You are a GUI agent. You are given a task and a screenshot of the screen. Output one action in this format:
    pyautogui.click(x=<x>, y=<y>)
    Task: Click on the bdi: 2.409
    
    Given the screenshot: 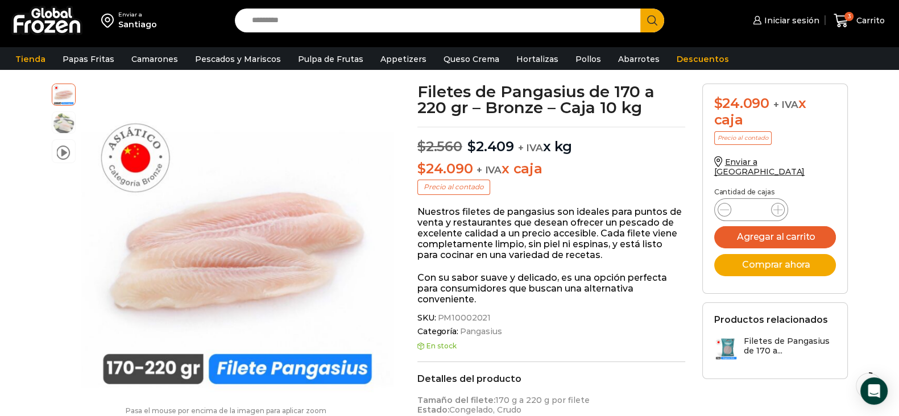 What is the action you would take?
    pyautogui.click(x=491, y=146)
    